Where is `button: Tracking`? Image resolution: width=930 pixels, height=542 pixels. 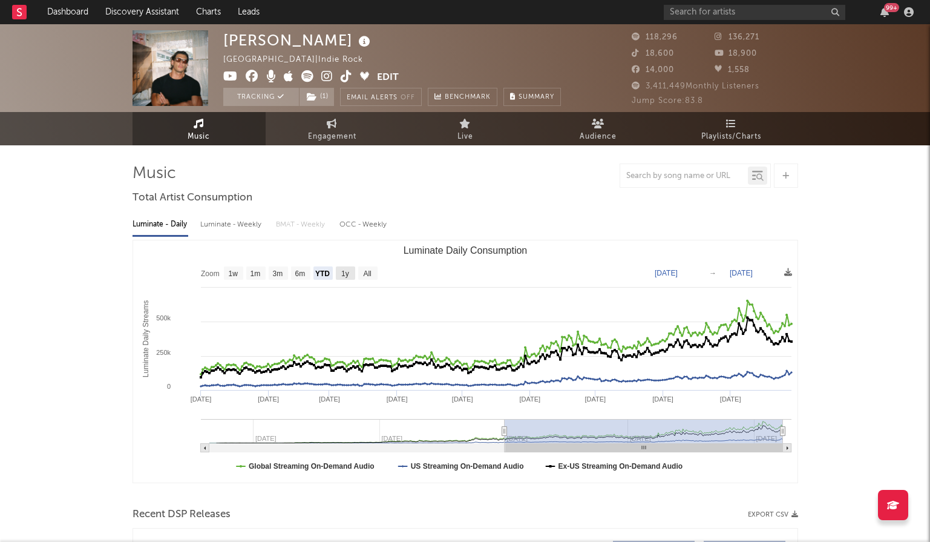 button: Tracking is located at coordinates (261, 97).